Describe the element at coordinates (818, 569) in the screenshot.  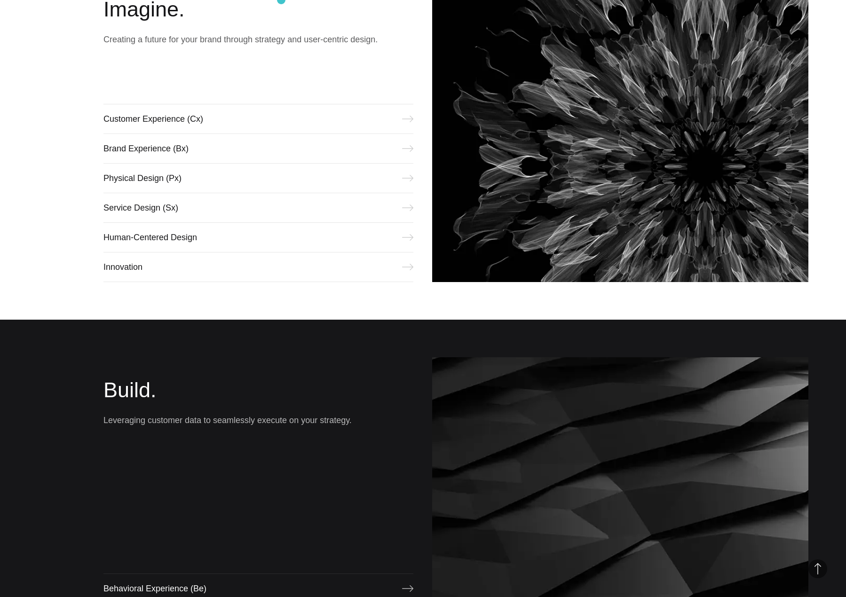
I see `button: Back to Top` at that location.